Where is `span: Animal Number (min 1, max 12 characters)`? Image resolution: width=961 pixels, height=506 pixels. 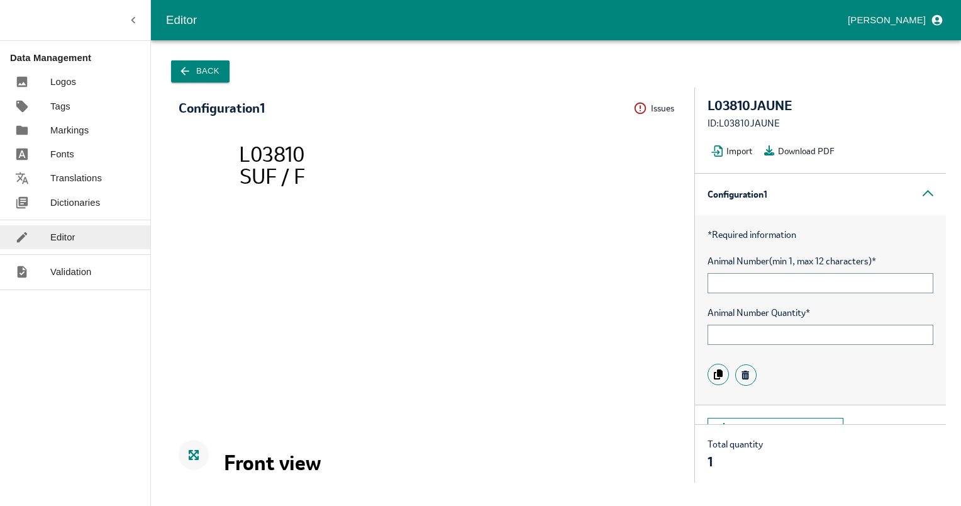
span: Animal Number (min 1, max 12 characters) is located at coordinates (820, 261).